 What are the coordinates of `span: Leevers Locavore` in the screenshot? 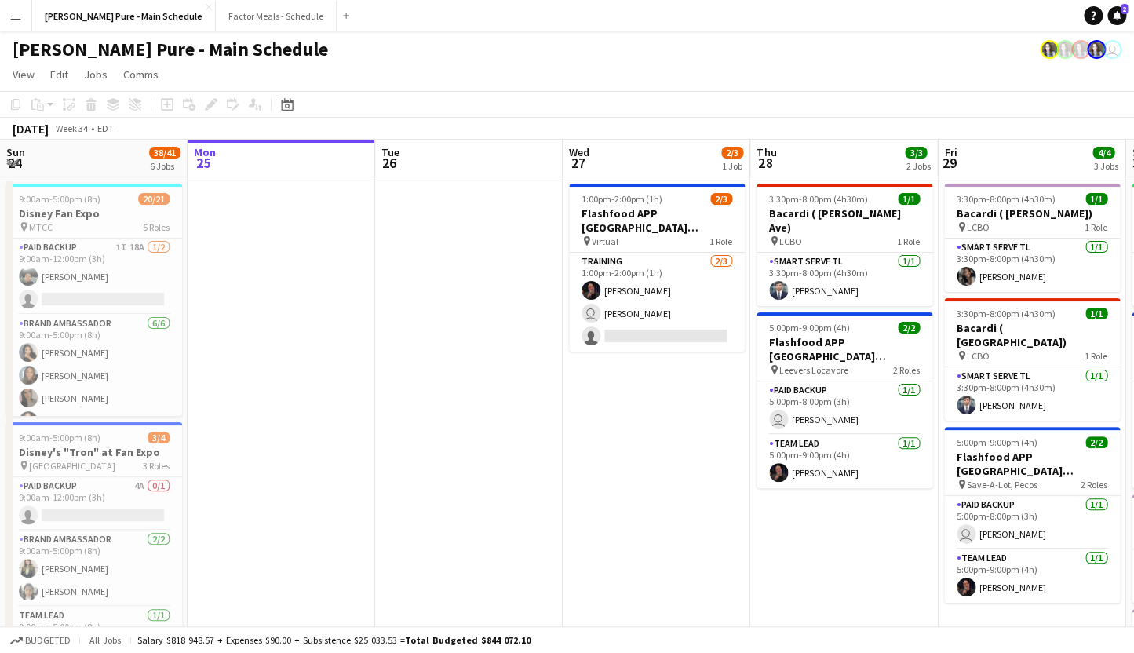 It's located at (814, 370).